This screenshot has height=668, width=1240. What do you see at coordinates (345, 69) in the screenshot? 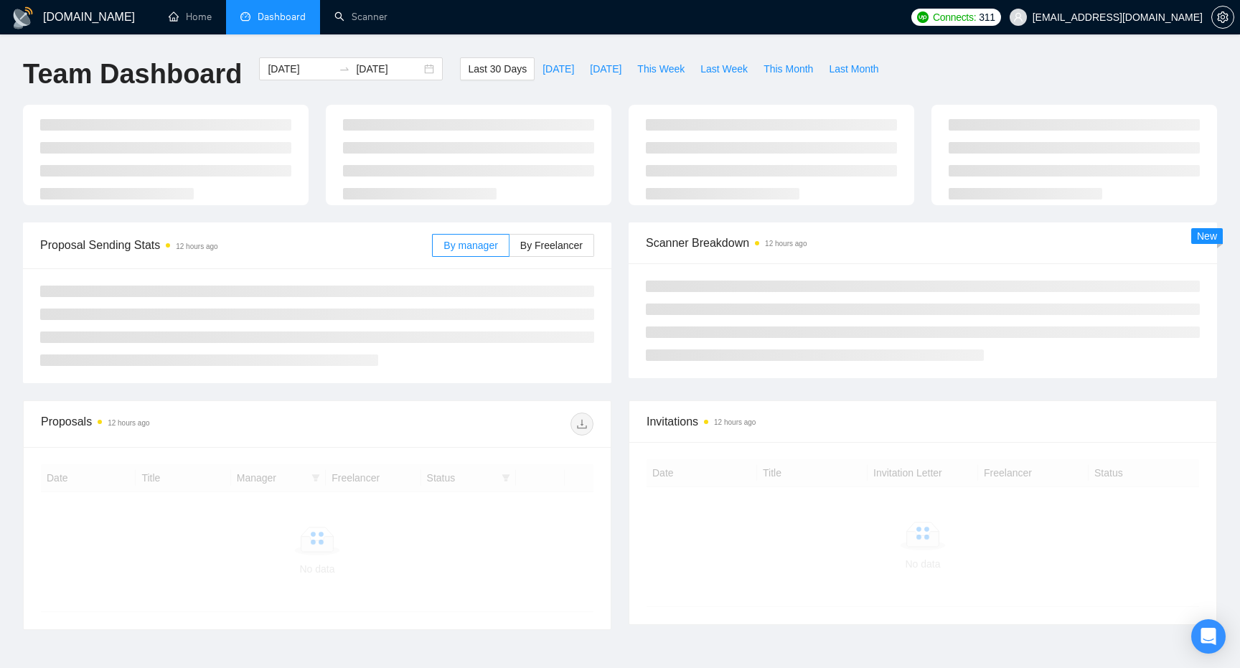
I see `span: to` at bounding box center [345, 69].